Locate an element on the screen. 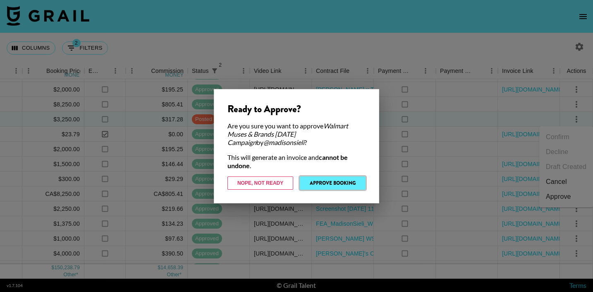 Image resolution: width=593 pixels, height=292 pixels. button: Nope, Not Ready is located at coordinates (260, 183).